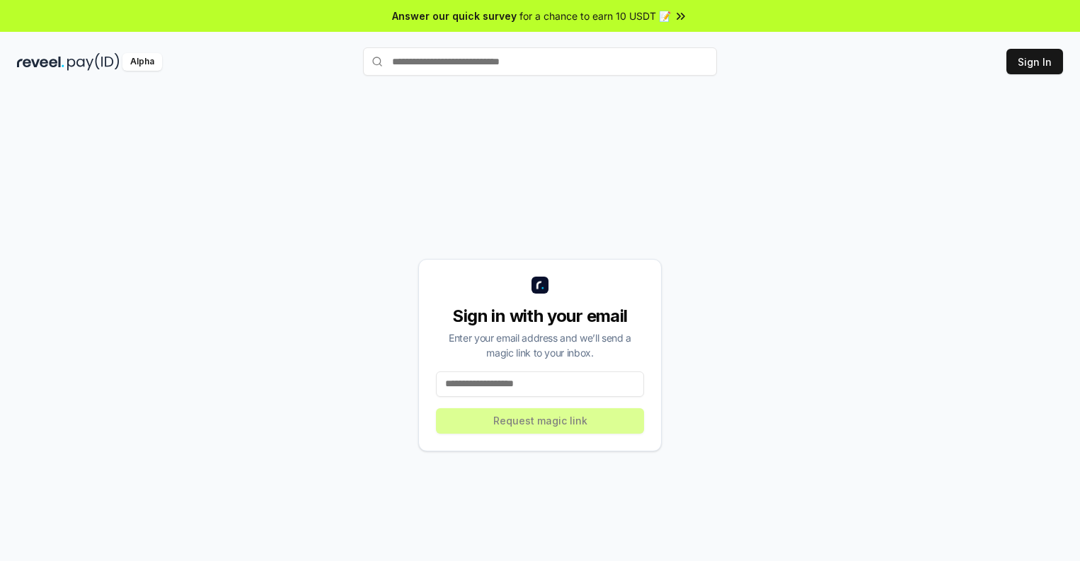 This screenshot has width=1080, height=561. I want to click on div: Enter your email address and we’ll send a magic link to your inbox., so click(540, 345).